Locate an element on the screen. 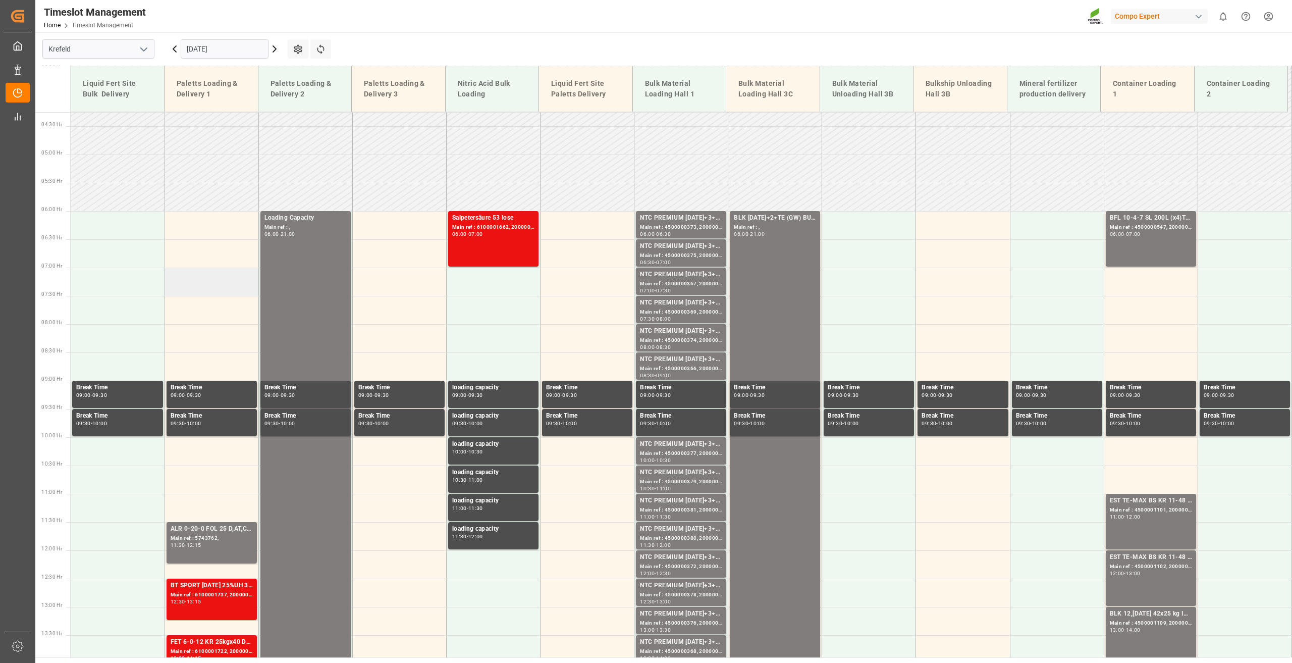 The image size is (1292, 663). input: DD.MM.YYYY is located at coordinates (225, 49).